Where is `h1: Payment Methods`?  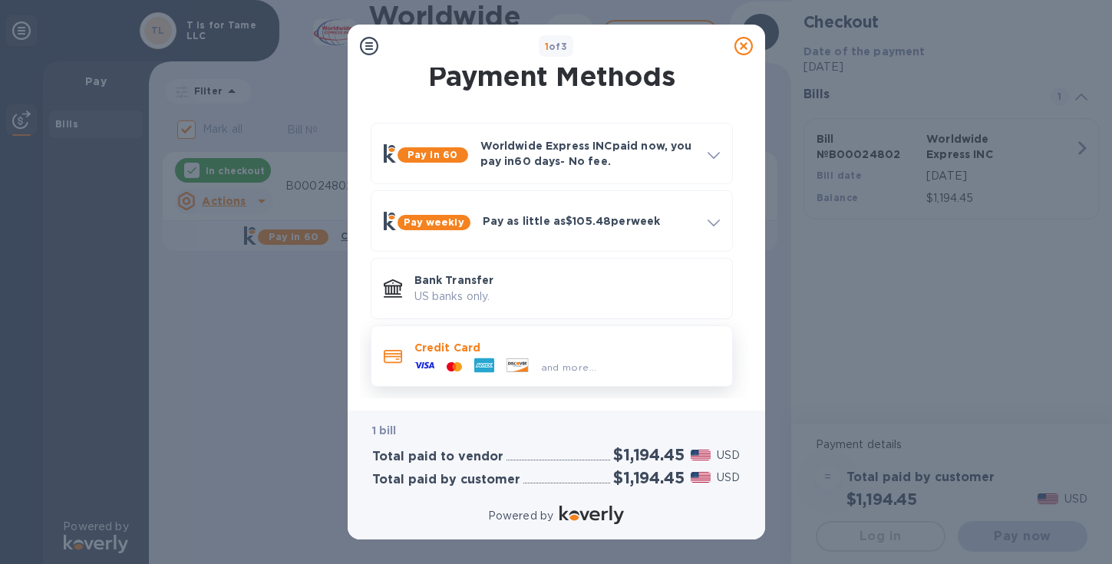
h1: Payment Methods is located at coordinates (552, 76).